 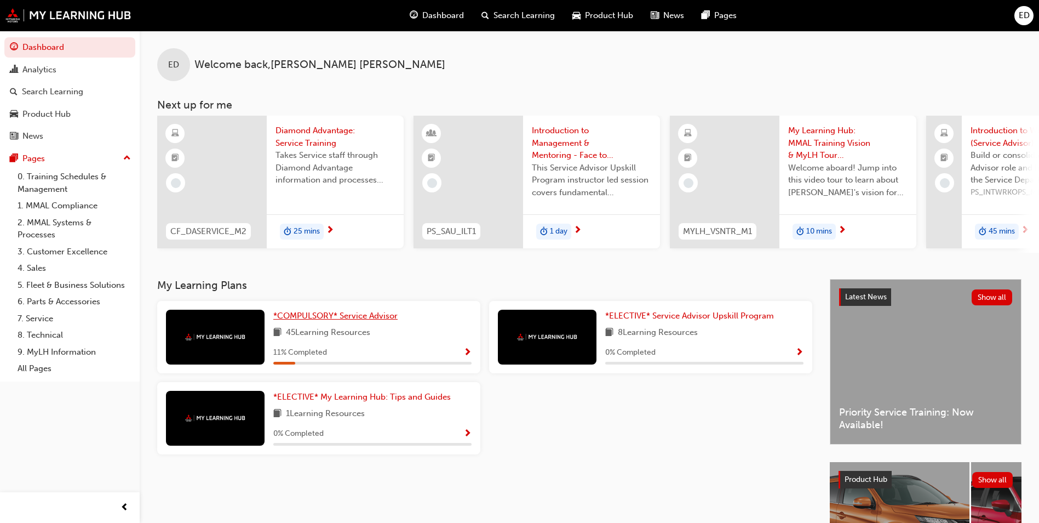 I want to click on h3: My Learning Plans, so click(x=485, y=285).